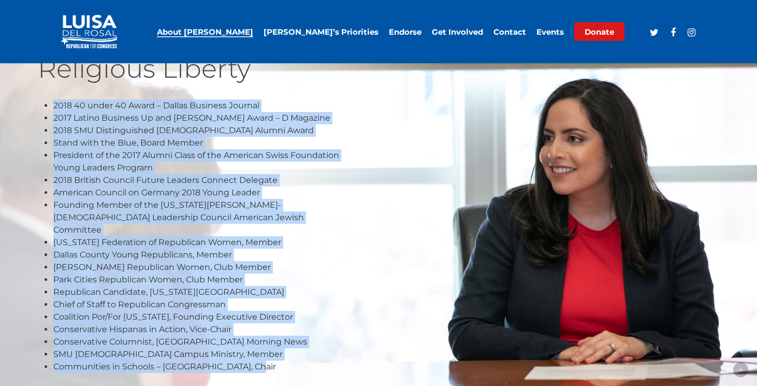 The width and height of the screenshot is (757, 386). I want to click on span: American Council on Germany 2018 Young Leader, so click(156, 192).